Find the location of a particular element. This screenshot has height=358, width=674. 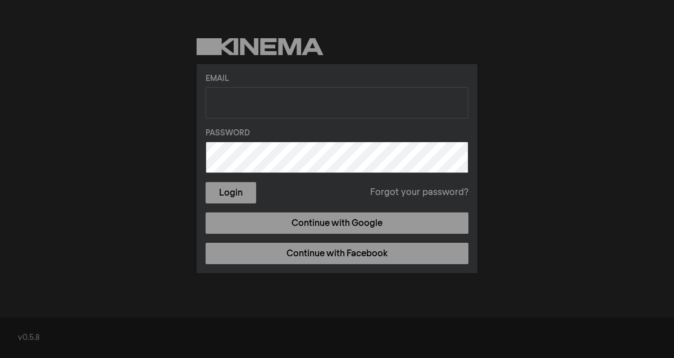

label: Password is located at coordinates (337, 133).